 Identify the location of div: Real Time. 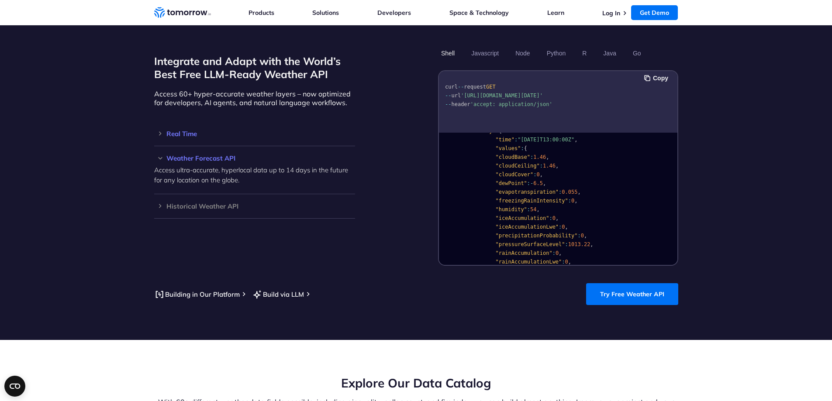
(255, 134).